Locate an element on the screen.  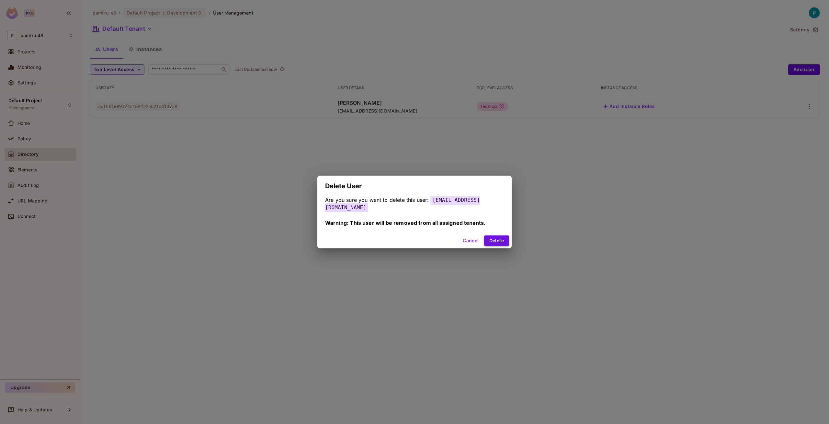
button: Cancel is located at coordinates (470, 241).